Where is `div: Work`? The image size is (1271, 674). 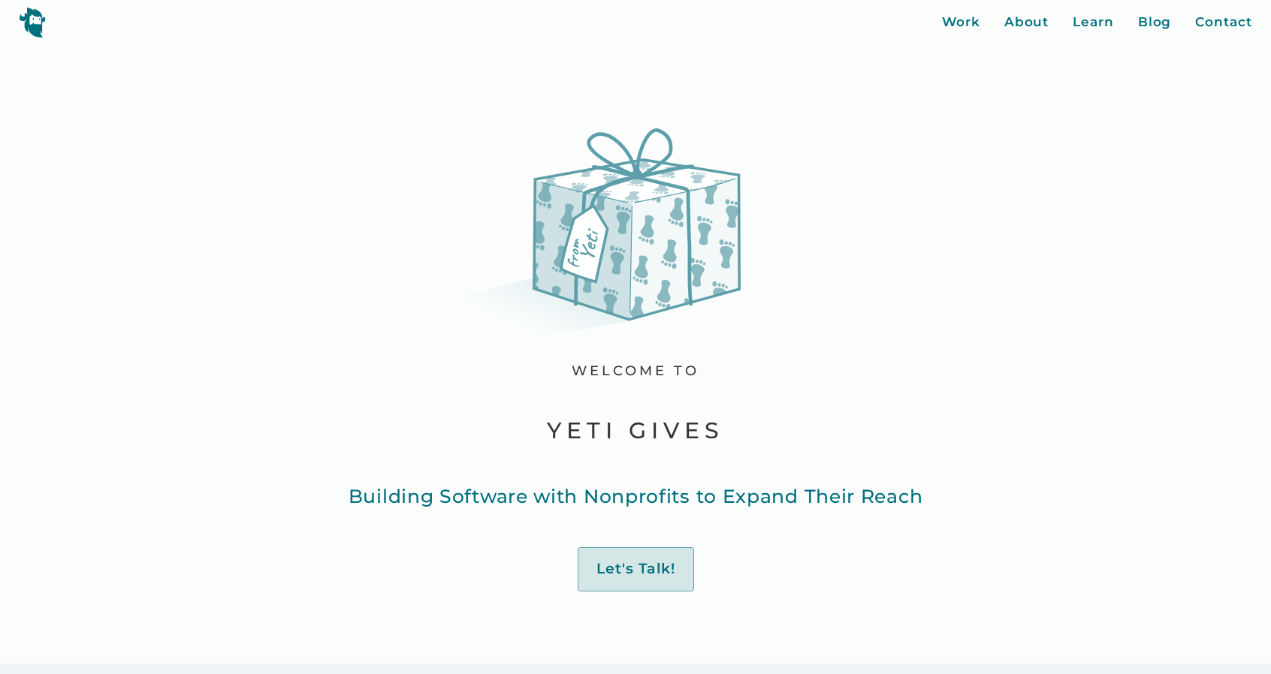
div: Work is located at coordinates (960, 23).